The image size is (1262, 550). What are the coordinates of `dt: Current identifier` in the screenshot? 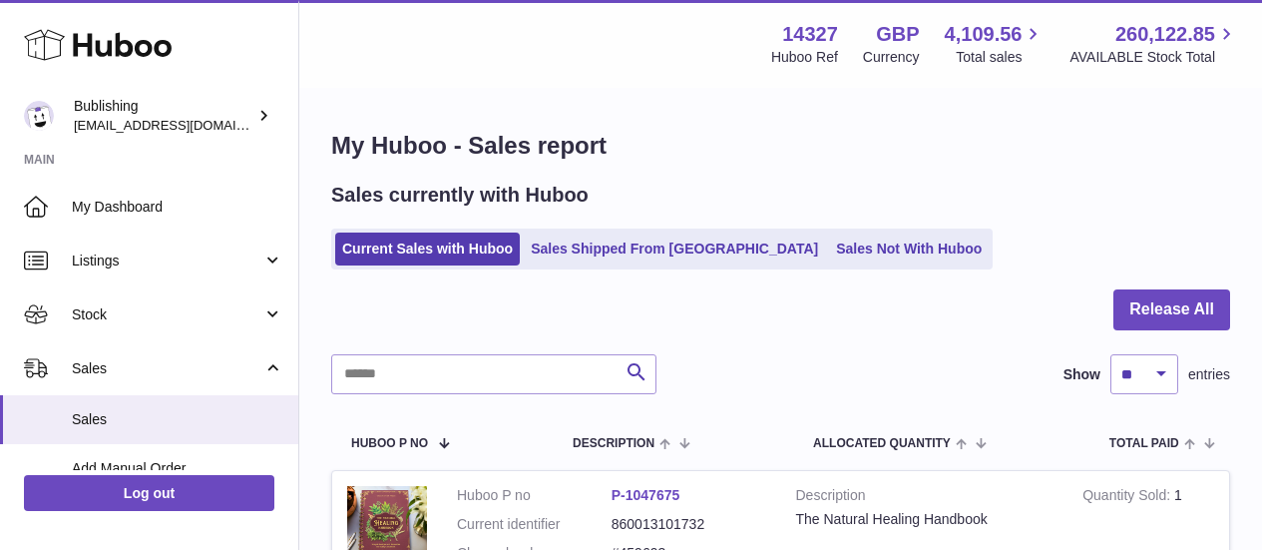 It's located at (534, 524).